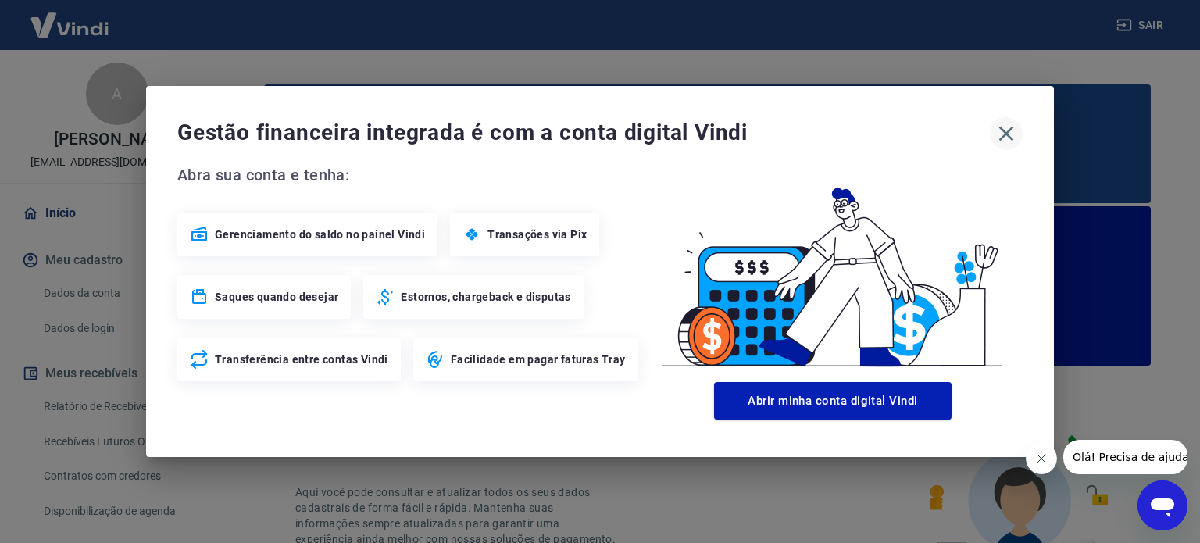  What do you see at coordinates (583, 133) in the screenshot?
I see `span: Gestão financeira integrada é com a conta digital Vindi` at bounding box center [583, 133].